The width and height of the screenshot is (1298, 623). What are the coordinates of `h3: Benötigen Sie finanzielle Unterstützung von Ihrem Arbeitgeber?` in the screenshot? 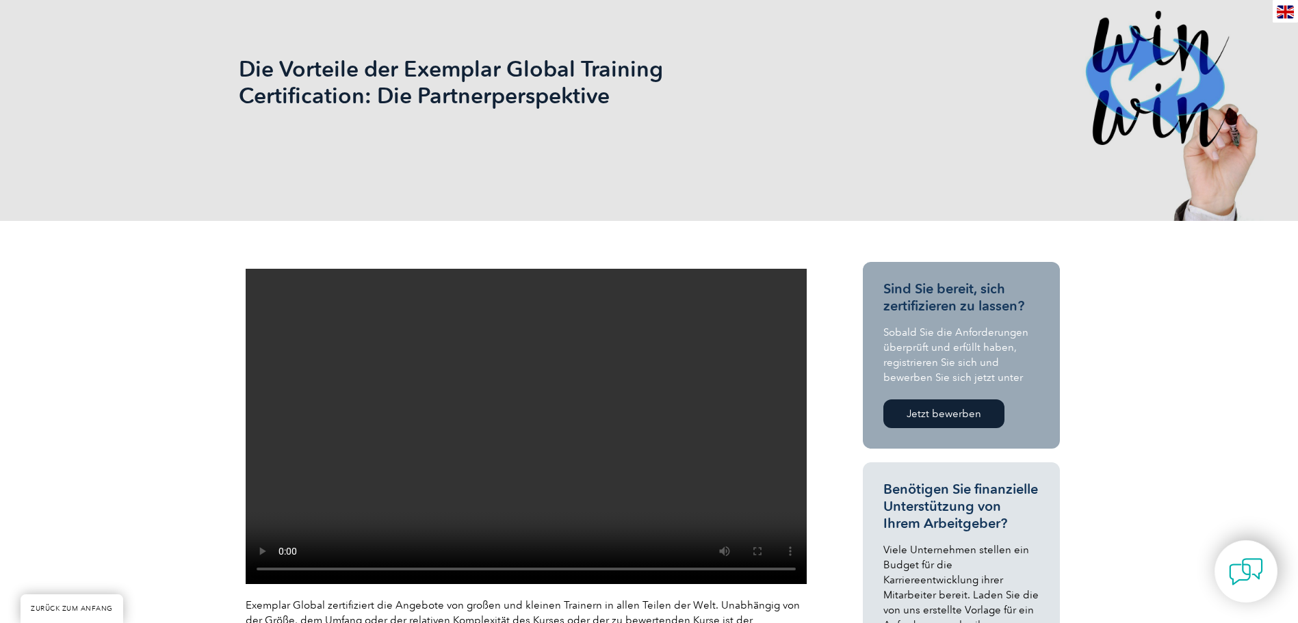 It's located at (961, 506).